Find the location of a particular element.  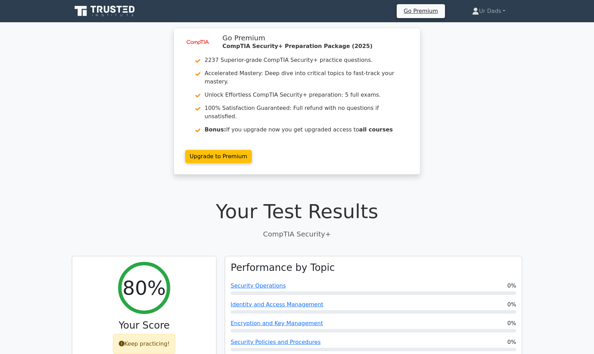

a: Security Policies and Procedures is located at coordinates (276, 342).